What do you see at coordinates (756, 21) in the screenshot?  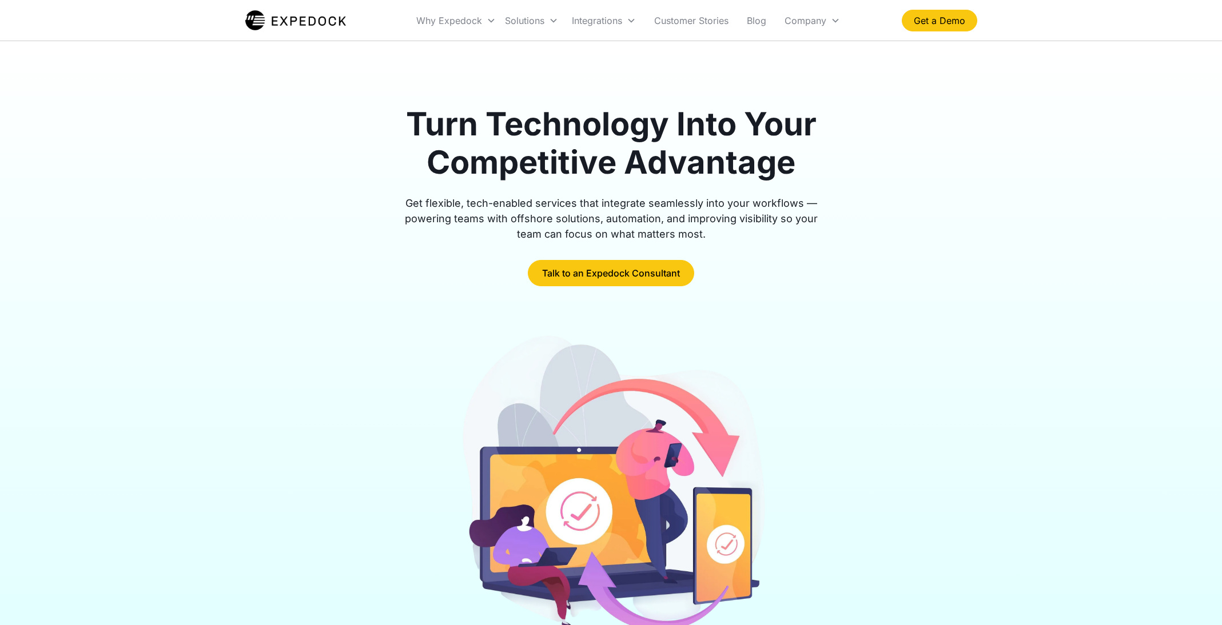 I see `a: Blog` at bounding box center [756, 21].